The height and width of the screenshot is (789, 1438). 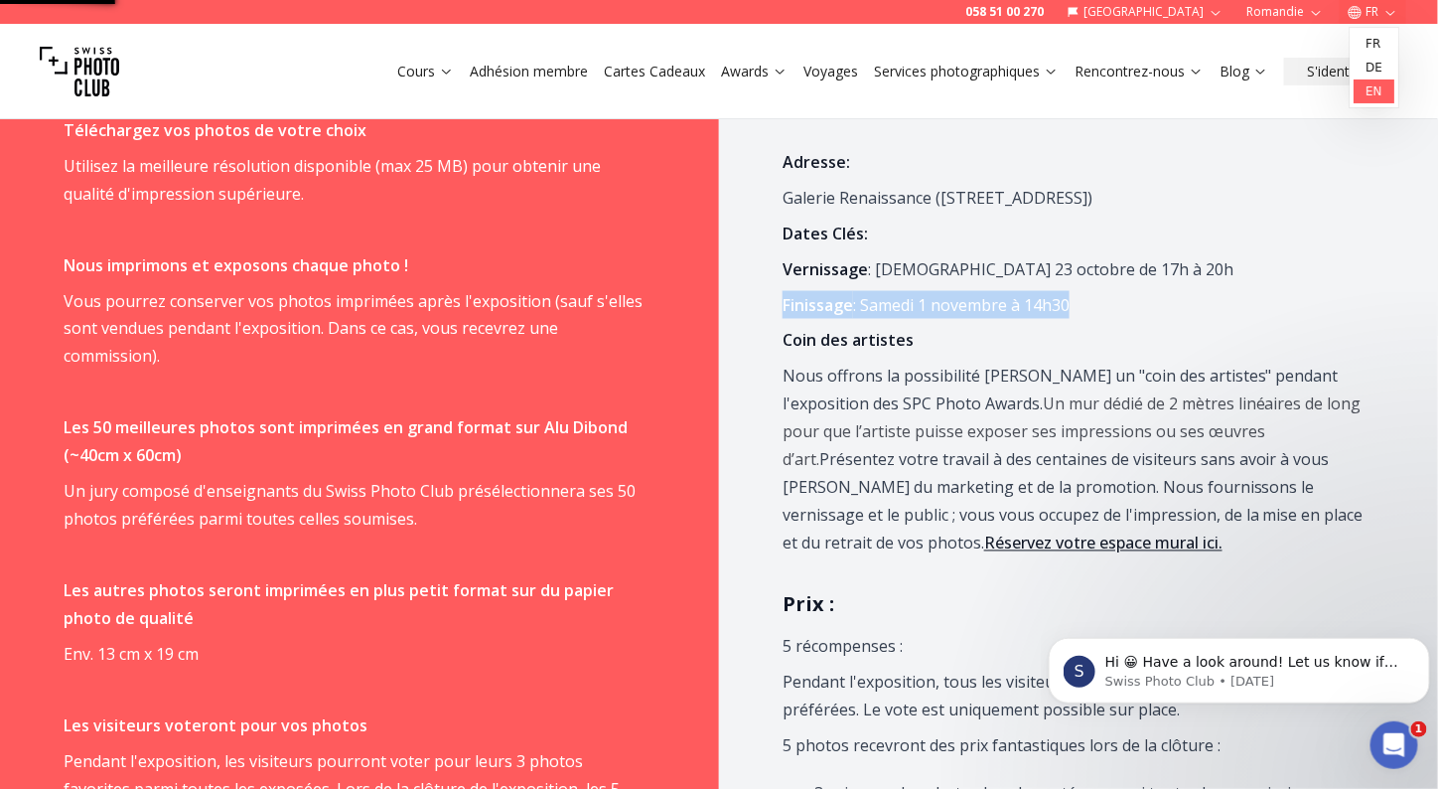 What do you see at coordinates (39, 75) in the screenshot?
I see `div: Profile image for Swiss Photo Club` at bounding box center [39, 75].